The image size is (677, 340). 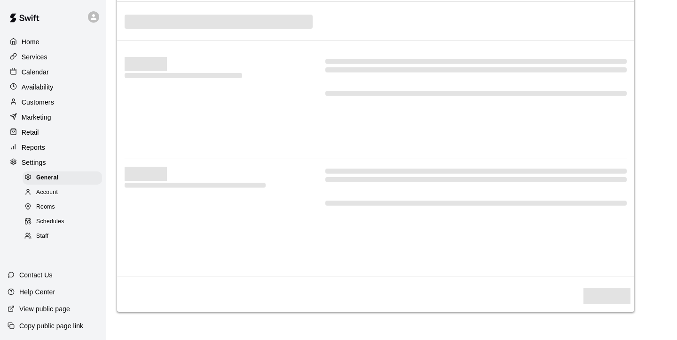 I want to click on div: Customers, so click(x=53, y=102).